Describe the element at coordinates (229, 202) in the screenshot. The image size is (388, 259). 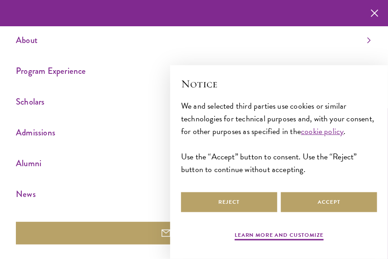
I see `button: Reject` at that location.